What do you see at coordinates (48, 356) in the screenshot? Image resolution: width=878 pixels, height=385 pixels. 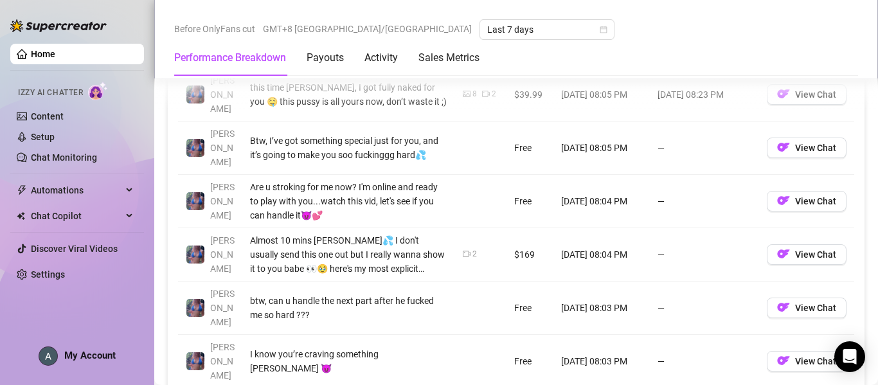 I see `img: ACg8ocIpWzLmD3A5hmkSZfBJcT14Fg8bFGaqbLo-Z0mqyYAWwTjPNSU=s96-c` at bounding box center [48, 356].